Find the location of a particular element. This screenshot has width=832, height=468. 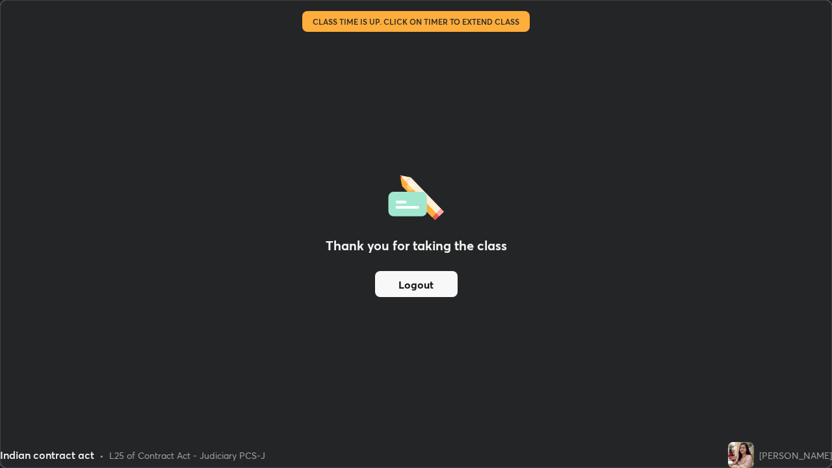

button: Logout is located at coordinates (416, 284).